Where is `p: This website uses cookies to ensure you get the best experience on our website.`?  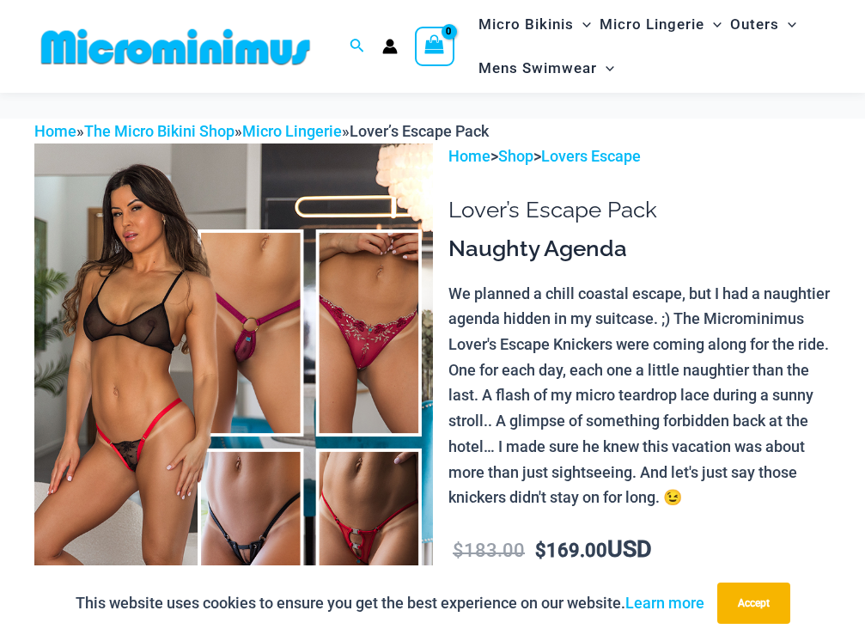 p: This website uses cookies to ensure you get the best experience on our website. is located at coordinates (390, 603).